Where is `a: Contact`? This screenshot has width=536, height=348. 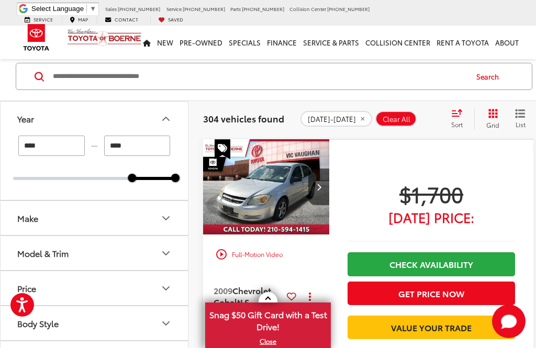
a: Contact is located at coordinates (121, 19).